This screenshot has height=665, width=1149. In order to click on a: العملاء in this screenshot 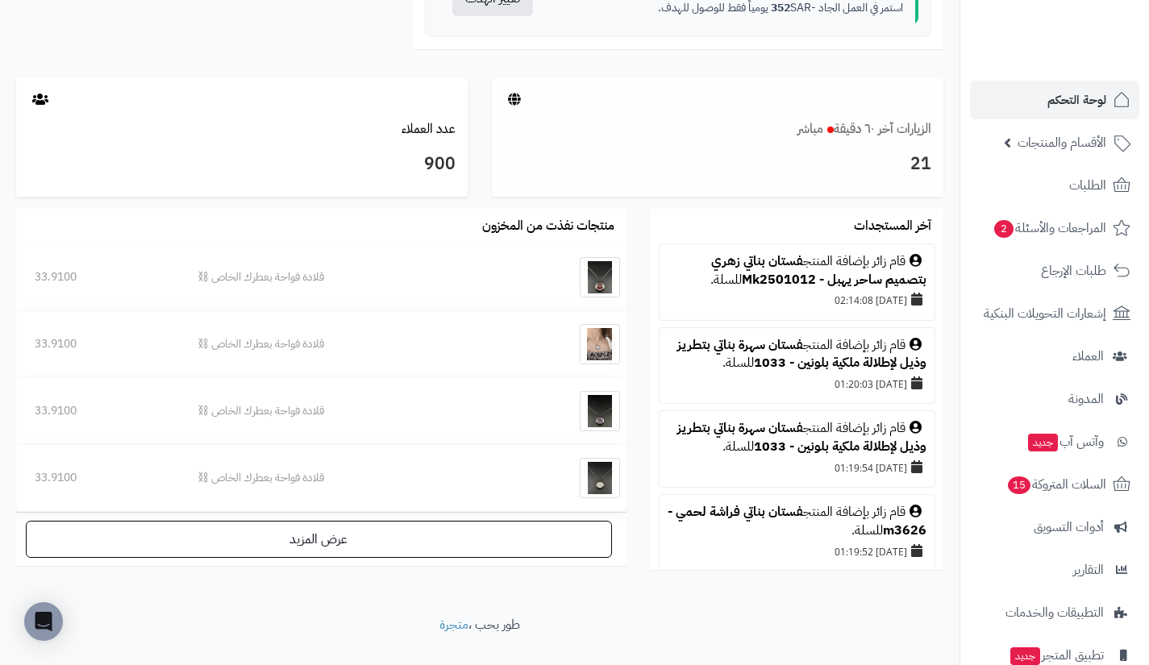, I will do `click(1055, 357)`.